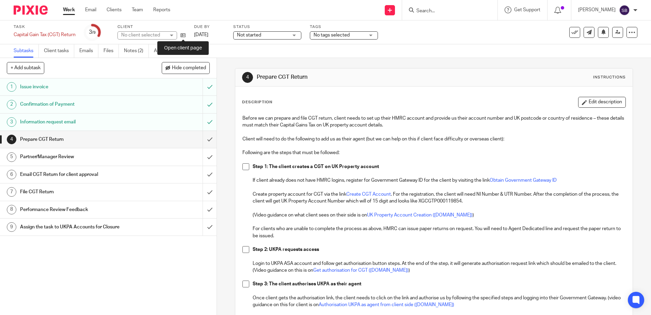  I want to click on div: 7, so click(12, 192).